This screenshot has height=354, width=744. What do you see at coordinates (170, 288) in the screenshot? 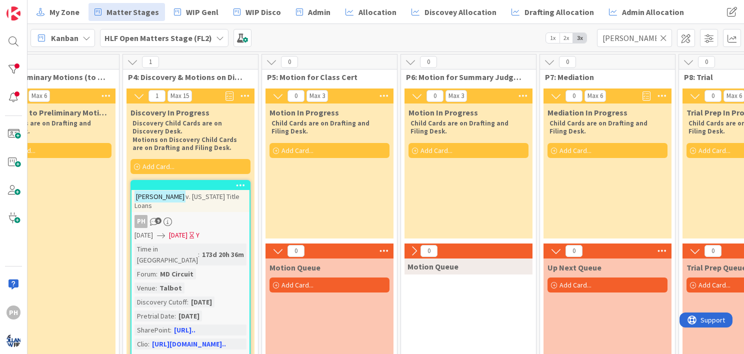
I see `div: Talbot` at bounding box center [170, 288].